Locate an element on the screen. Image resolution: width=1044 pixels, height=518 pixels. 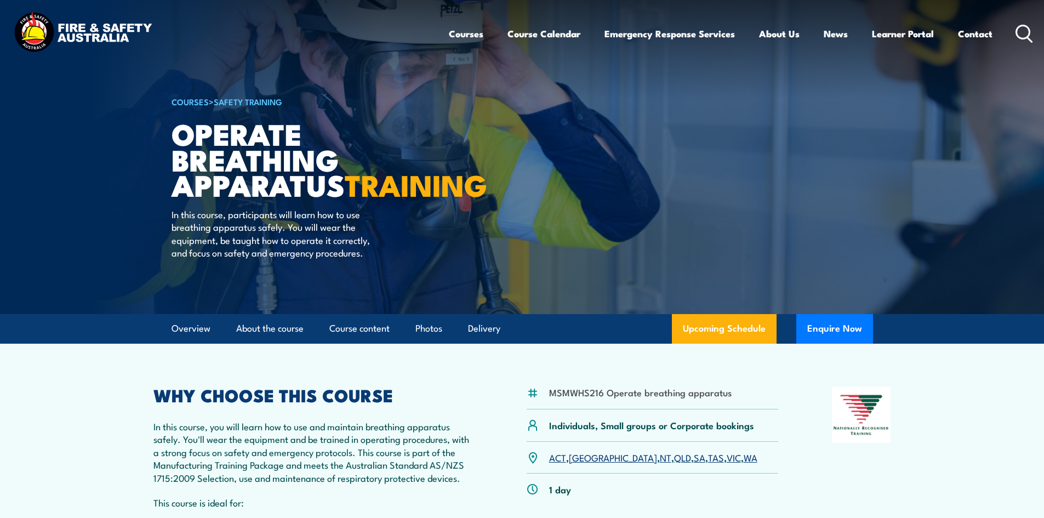
img: Nationally Recognised Training logo. is located at coordinates (862, 415).